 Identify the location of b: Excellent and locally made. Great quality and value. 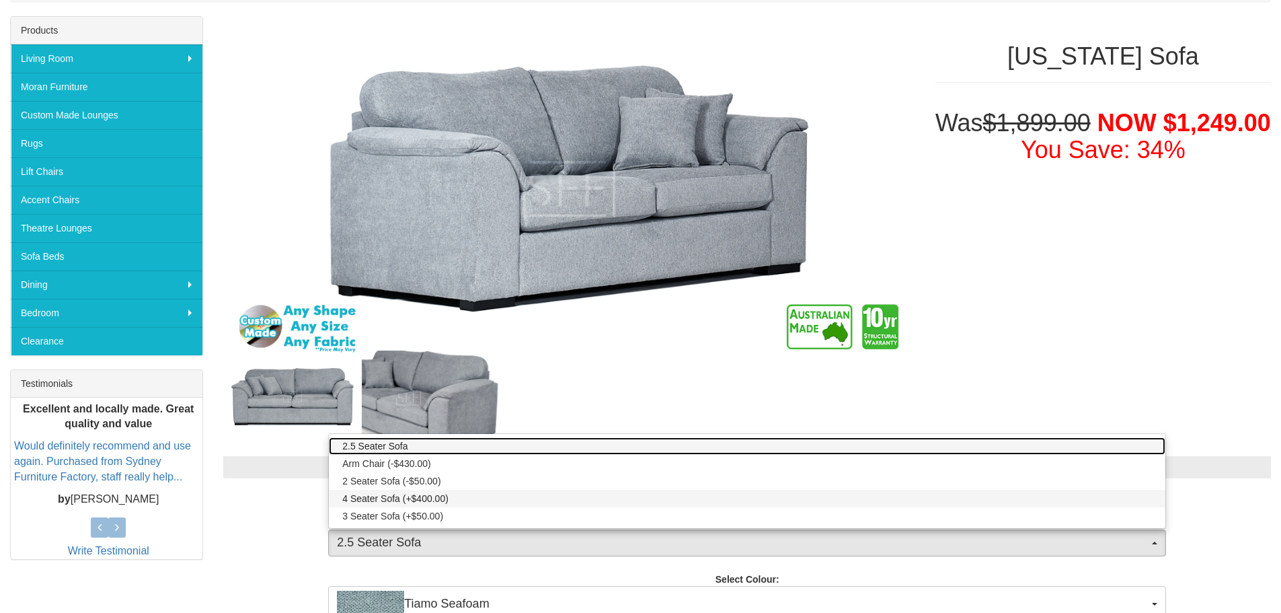
(108, 416).